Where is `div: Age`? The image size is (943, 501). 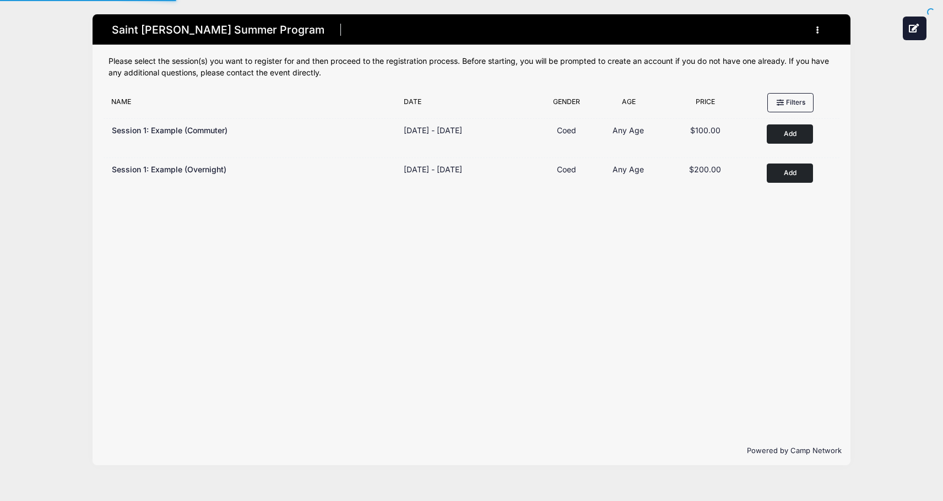
div: Age is located at coordinates (628, 105).